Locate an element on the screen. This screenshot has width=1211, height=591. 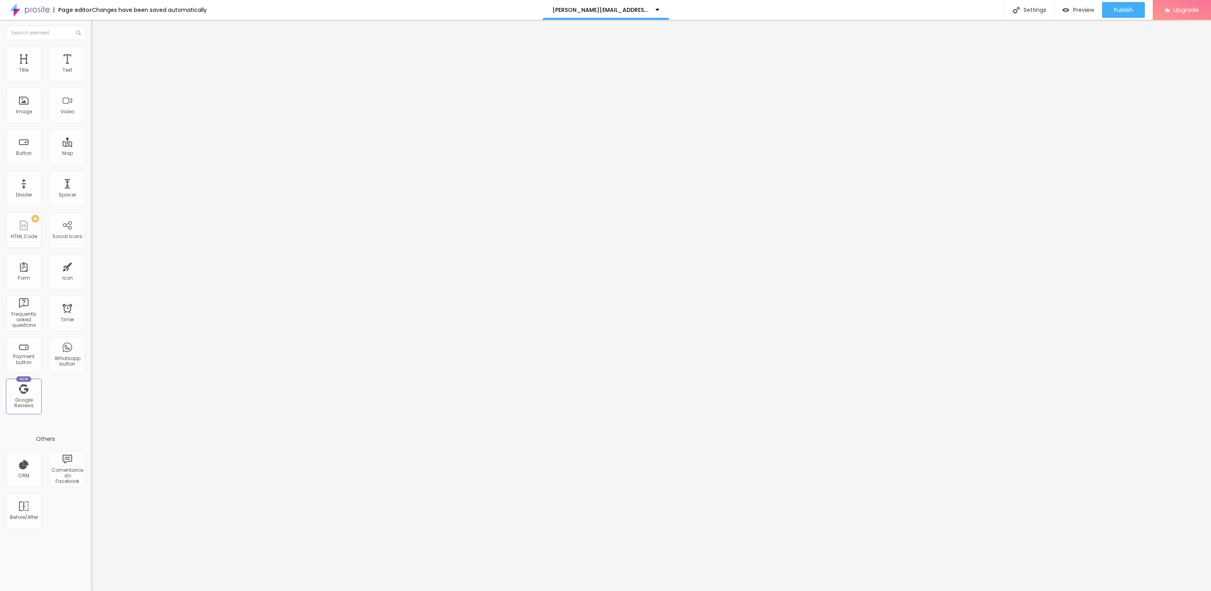
div: Changes have been saved automatically is located at coordinates (149, 10).